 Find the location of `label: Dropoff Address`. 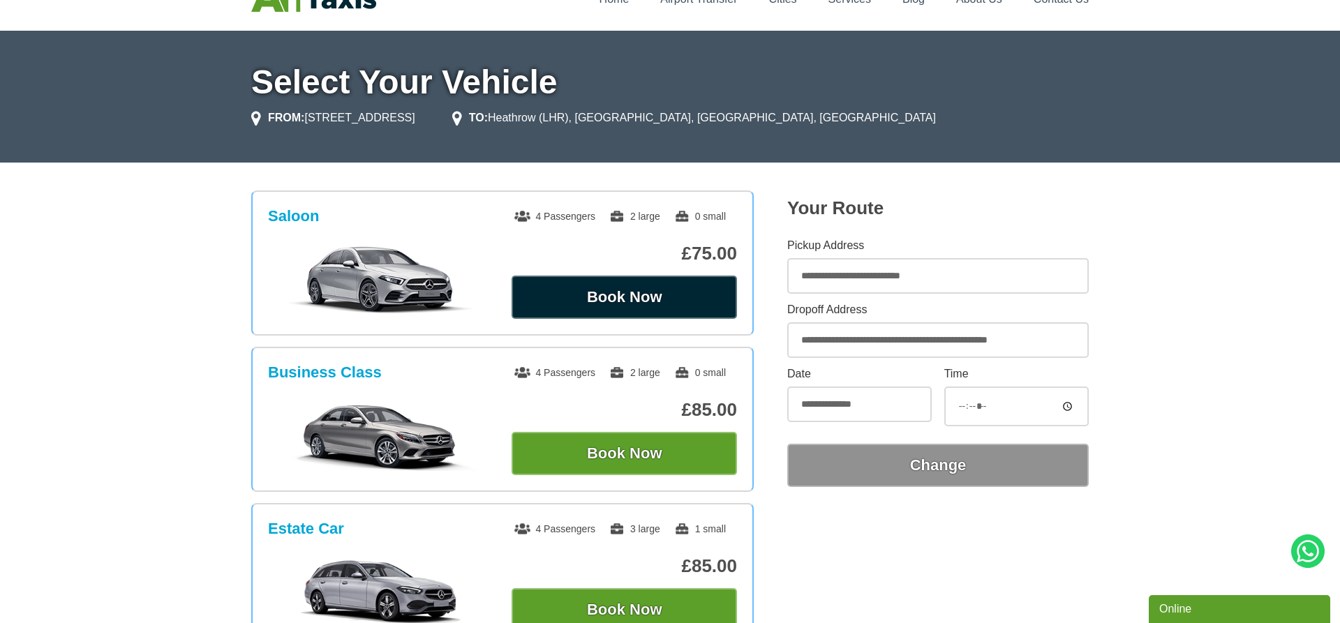

label: Dropoff Address is located at coordinates (938, 310).